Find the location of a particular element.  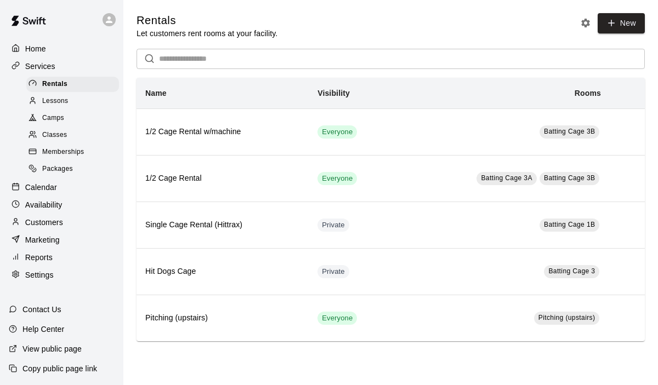

div: Packages is located at coordinates (72, 169).